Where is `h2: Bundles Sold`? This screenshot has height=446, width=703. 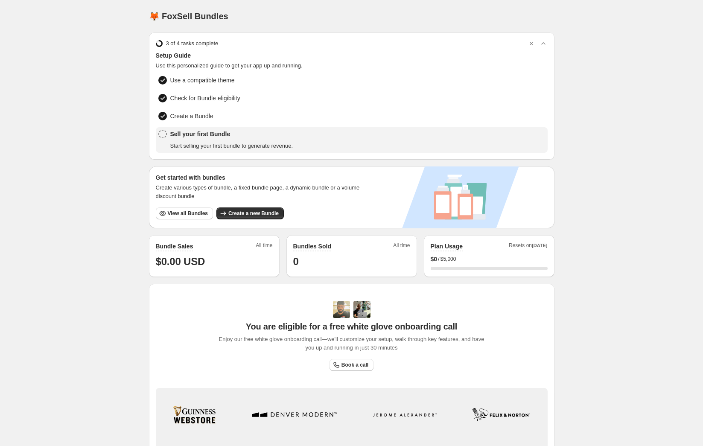 h2: Bundles Sold is located at coordinates (312, 246).